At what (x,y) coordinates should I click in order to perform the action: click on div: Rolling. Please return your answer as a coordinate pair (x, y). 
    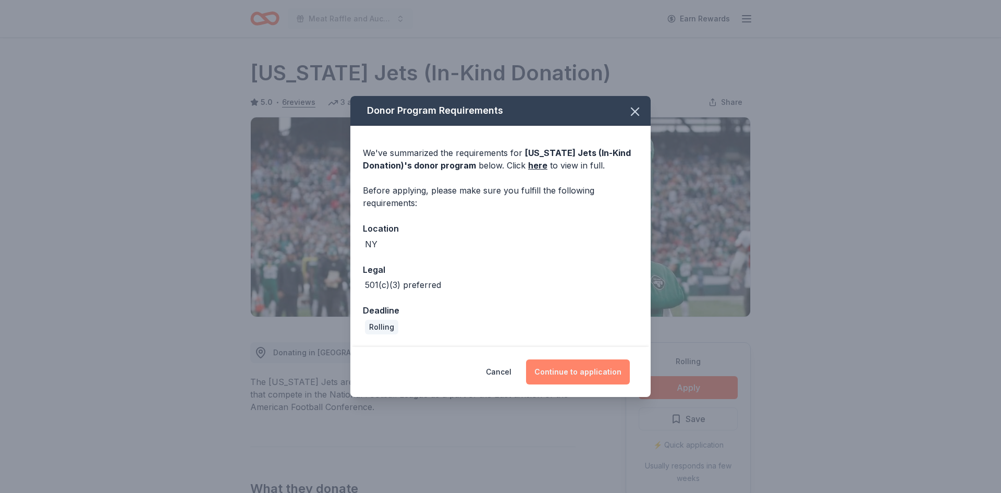
    Looking at the image, I should click on (382, 327).